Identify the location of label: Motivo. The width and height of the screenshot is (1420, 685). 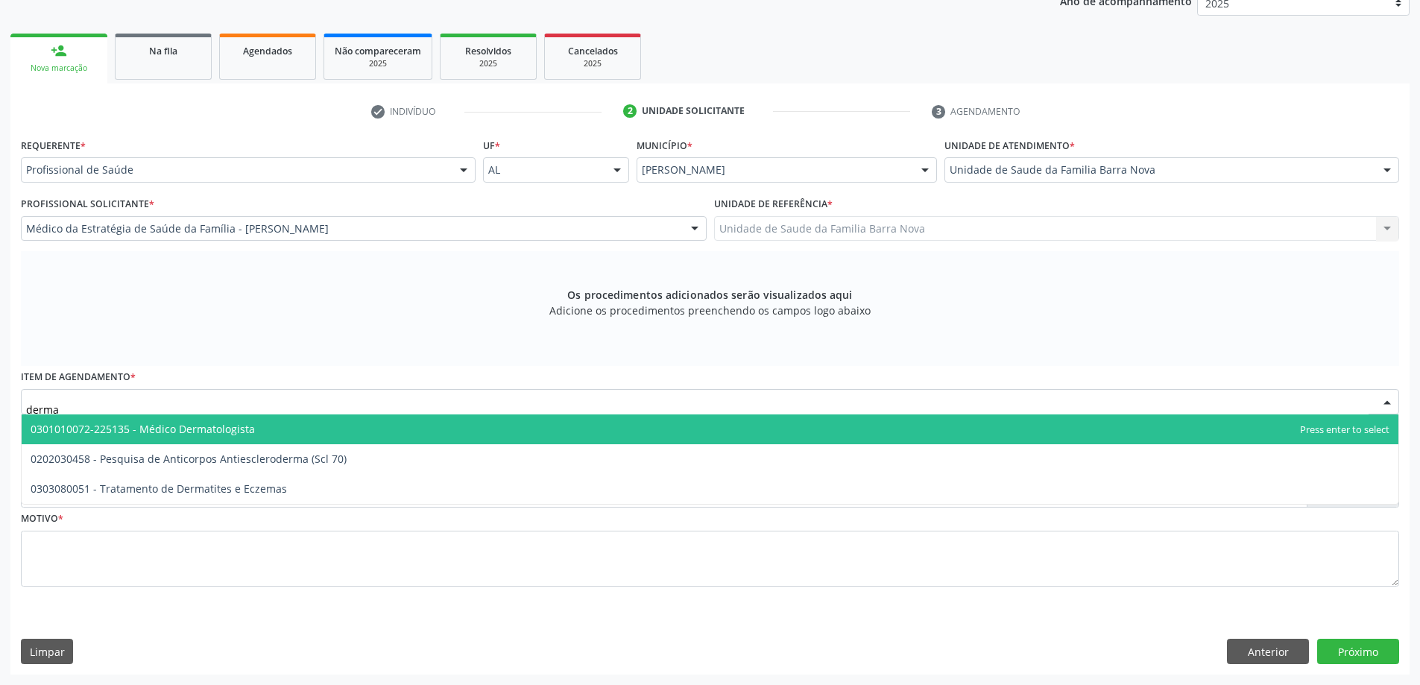
(42, 519).